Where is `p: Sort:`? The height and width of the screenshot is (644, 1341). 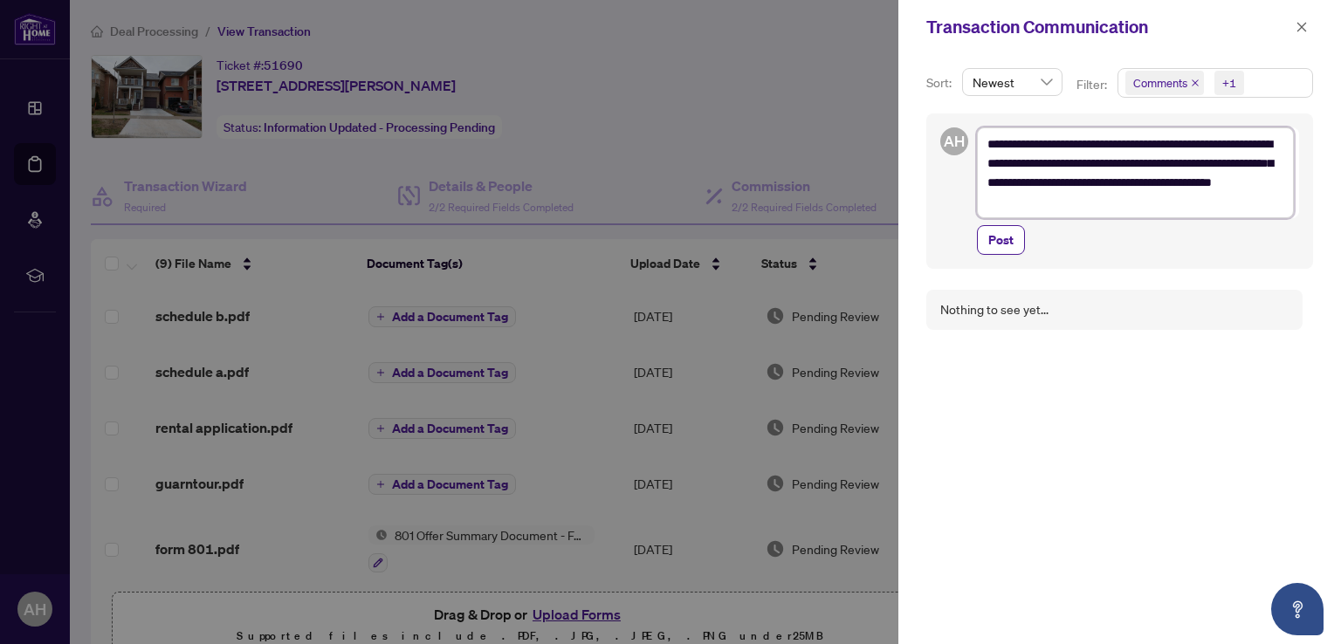
p: Sort: is located at coordinates (940, 83).